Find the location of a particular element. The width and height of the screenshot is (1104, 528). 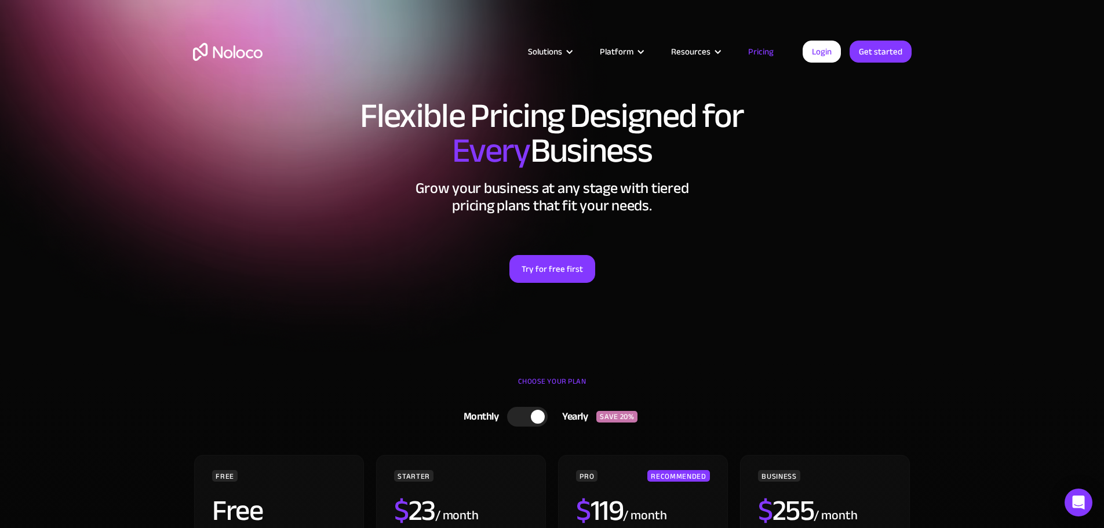

div: FREE is located at coordinates (225, 476).